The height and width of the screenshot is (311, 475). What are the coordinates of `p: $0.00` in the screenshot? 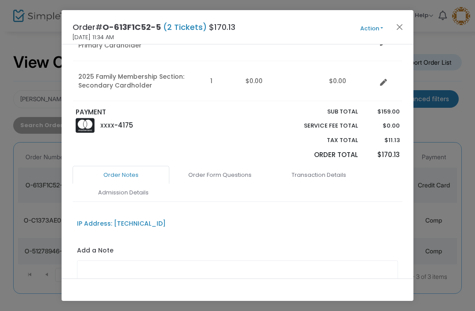 It's located at (382, 126).